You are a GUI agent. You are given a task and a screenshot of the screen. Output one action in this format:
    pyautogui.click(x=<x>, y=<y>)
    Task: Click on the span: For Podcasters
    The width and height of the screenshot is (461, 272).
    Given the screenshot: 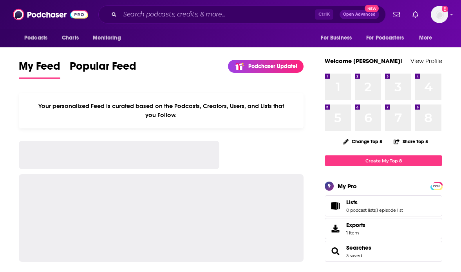 What is the action you would take?
    pyautogui.click(x=385, y=38)
    